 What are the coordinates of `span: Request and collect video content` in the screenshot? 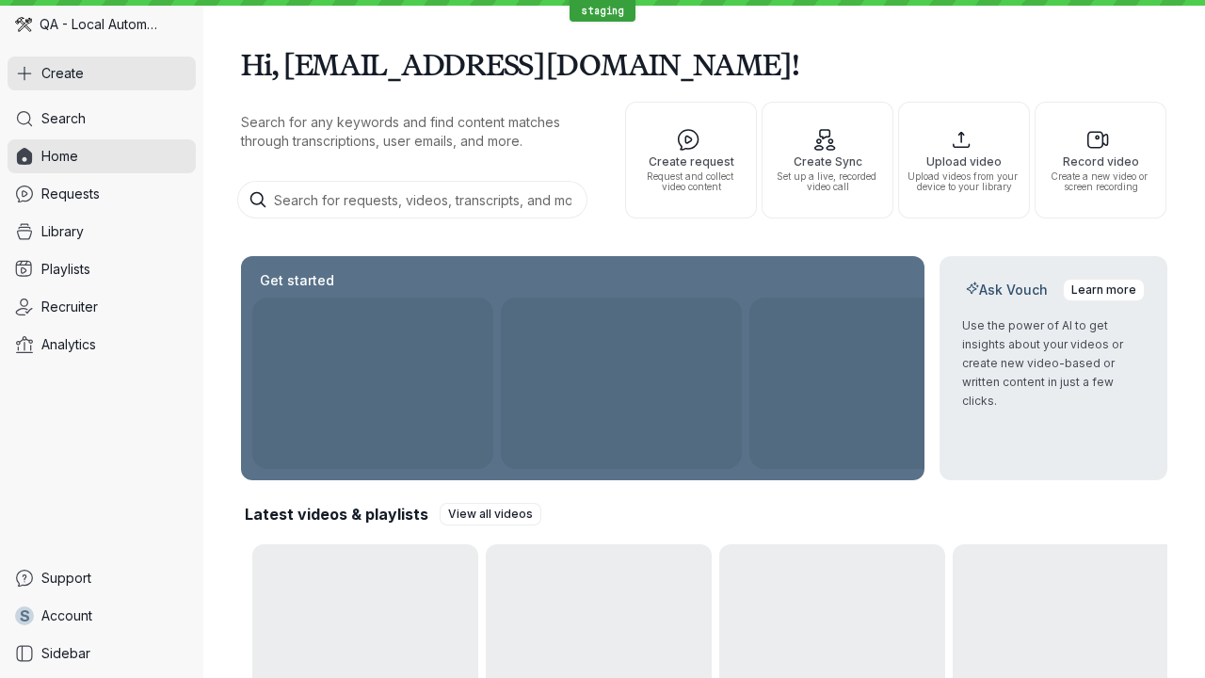 It's located at (691, 182).